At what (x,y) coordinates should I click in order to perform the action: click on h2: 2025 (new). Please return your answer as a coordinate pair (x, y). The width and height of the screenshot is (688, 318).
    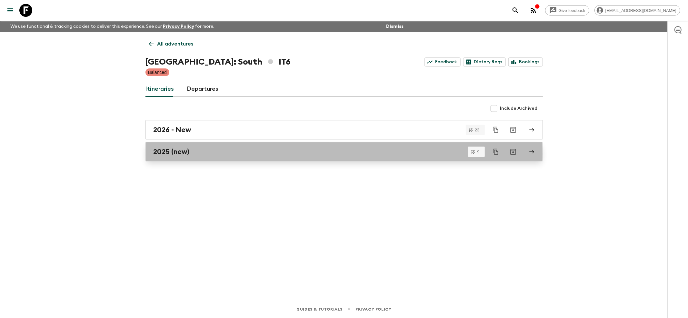
    Looking at the image, I should click on (172, 152).